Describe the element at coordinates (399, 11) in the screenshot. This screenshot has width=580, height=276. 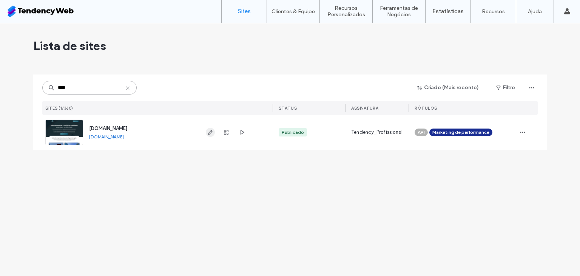
I see `label: Ferramentas de Negócios` at that location.